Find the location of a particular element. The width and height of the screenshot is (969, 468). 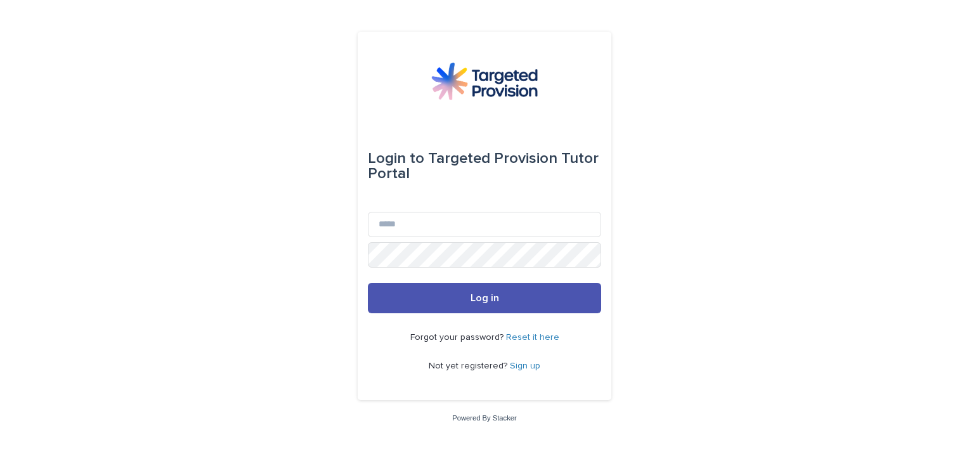

a: Sign up is located at coordinates (525, 366).